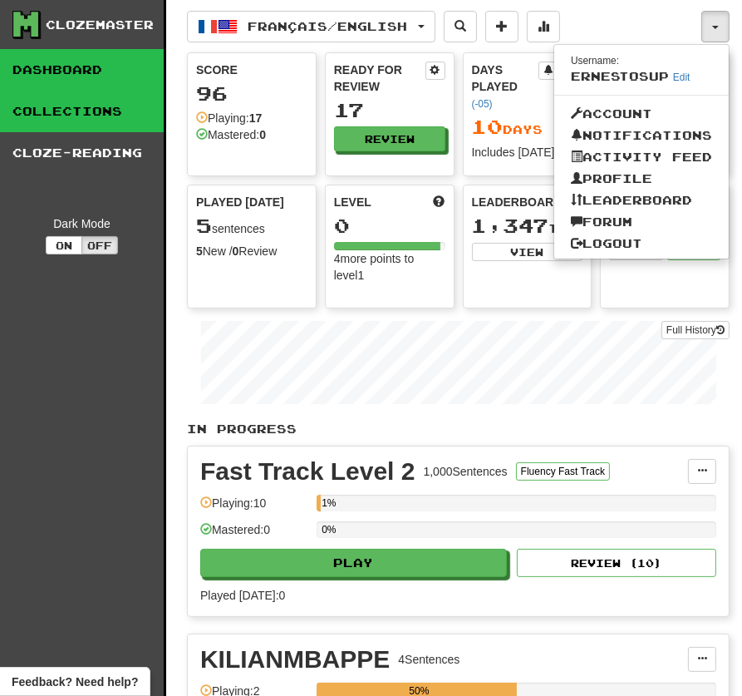 Image resolution: width=742 pixels, height=696 pixels. I want to click on span: ErnestoSUP, so click(620, 76).